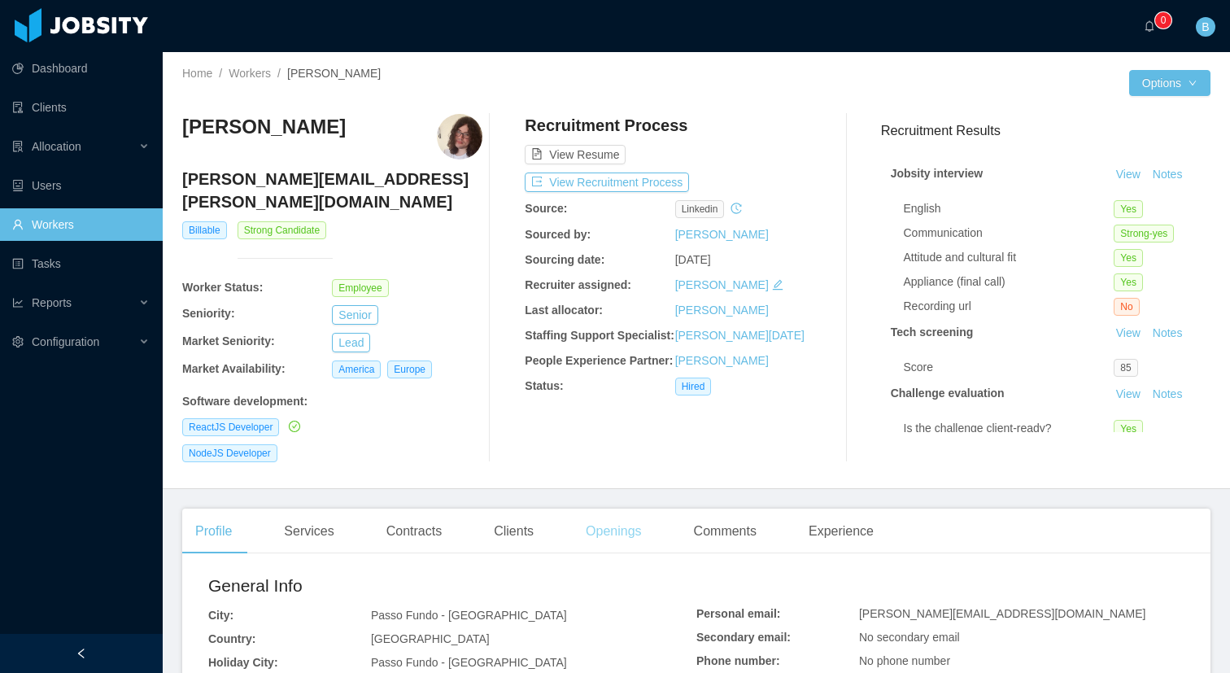 The image size is (1230, 673). Describe the element at coordinates (81, 107) in the screenshot. I see `a: icon: auditClients` at that location.